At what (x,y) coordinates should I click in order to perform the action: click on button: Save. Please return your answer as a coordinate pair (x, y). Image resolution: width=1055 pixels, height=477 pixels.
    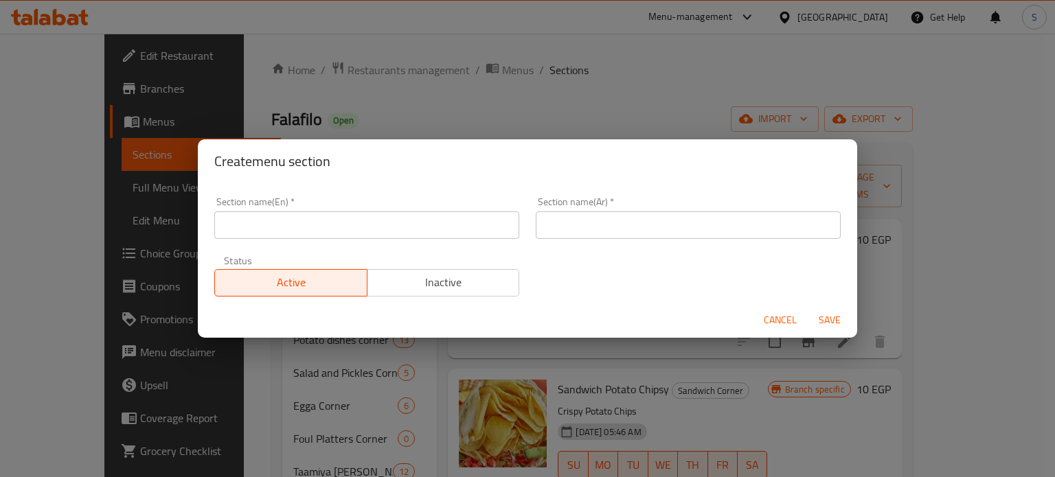
    Looking at the image, I should click on (830, 320).